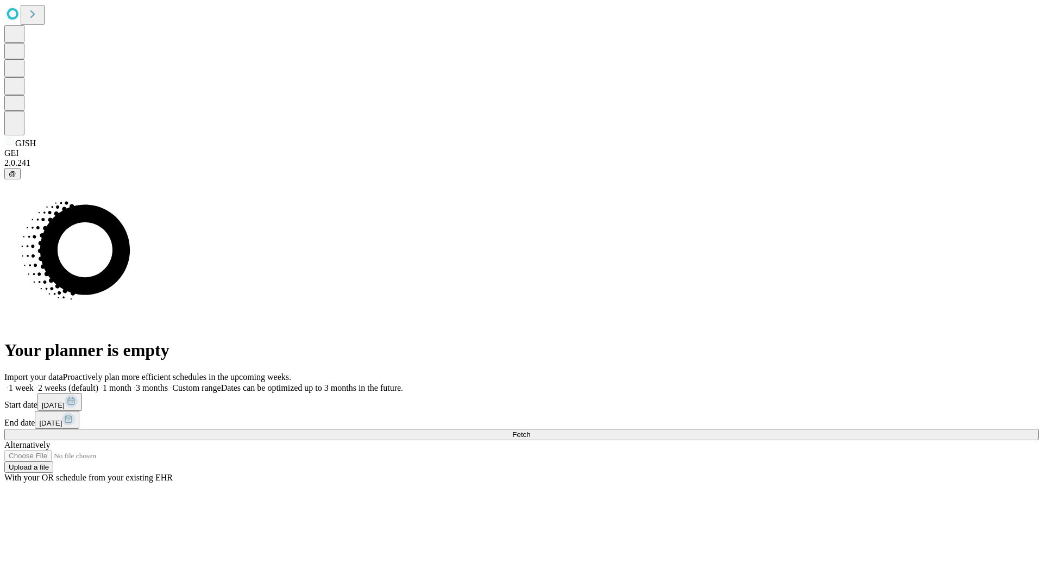 This screenshot has width=1043, height=587. I want to click on div: GEI, so click(522, 153).